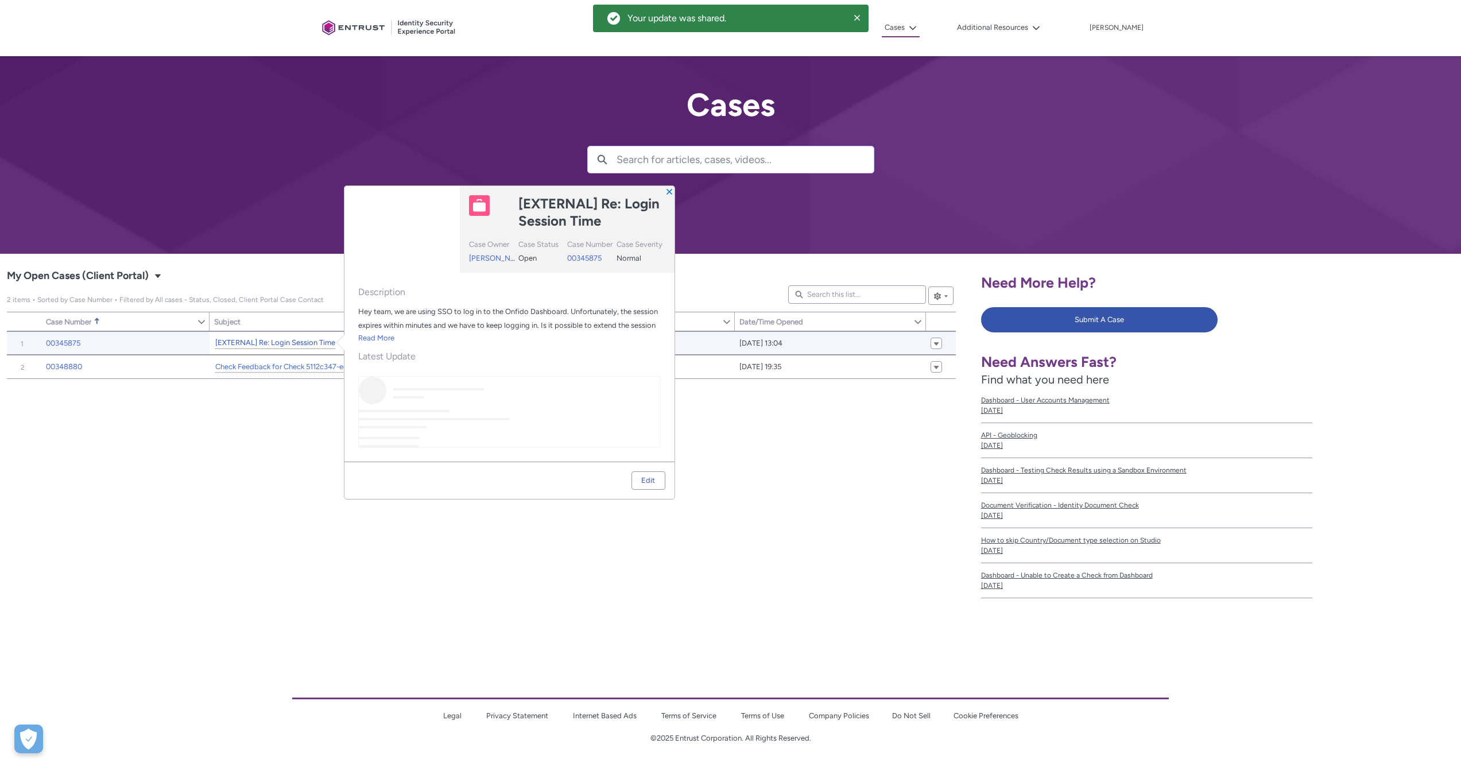 The width and height of the screenshot is (1461, 759). Describe the element at coordinates (1146, 470) in the screenshot. I see `span: Dashboard - Testing Check Results using a Sandbox Environment` at that location.